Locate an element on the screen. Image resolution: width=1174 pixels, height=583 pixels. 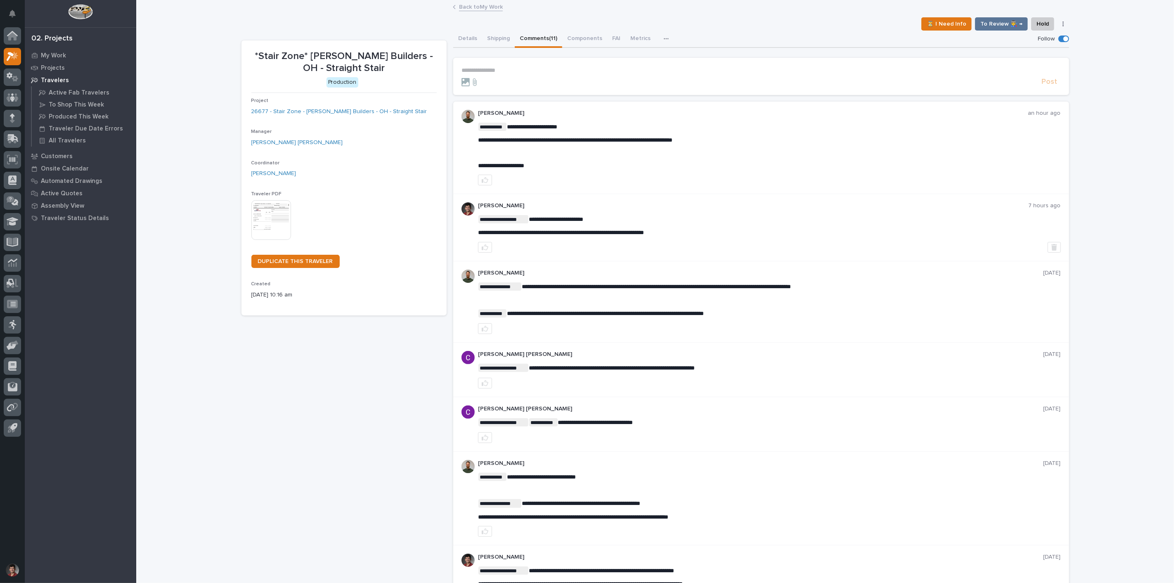
p: 7 hours ago is located at coordinates (1045, 206).